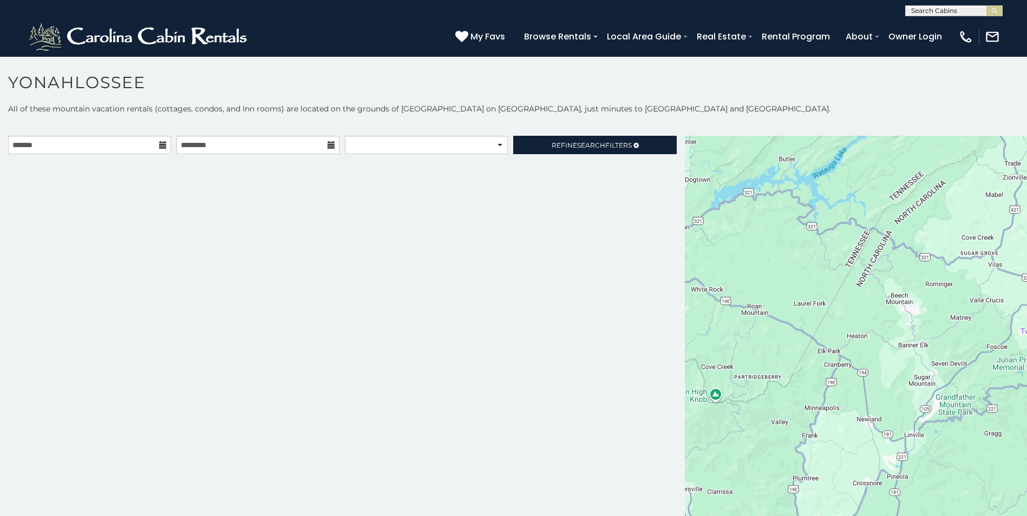  I want to click on a: RefineSearchFilters, so click(594, 145).